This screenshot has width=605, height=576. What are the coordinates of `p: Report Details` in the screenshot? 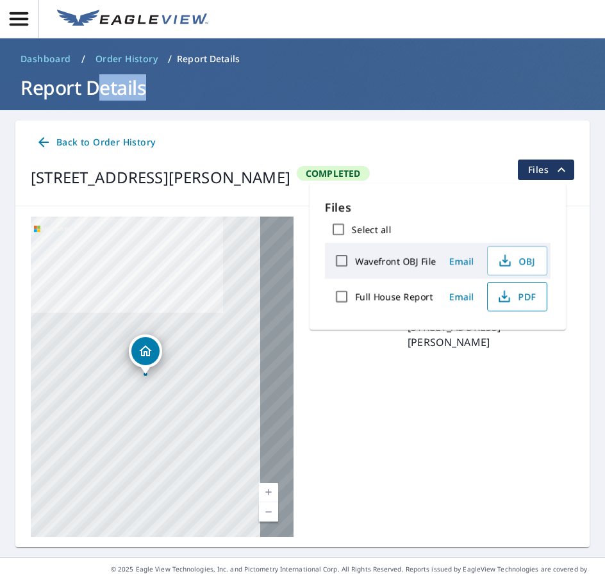 It's located at (208, 59).